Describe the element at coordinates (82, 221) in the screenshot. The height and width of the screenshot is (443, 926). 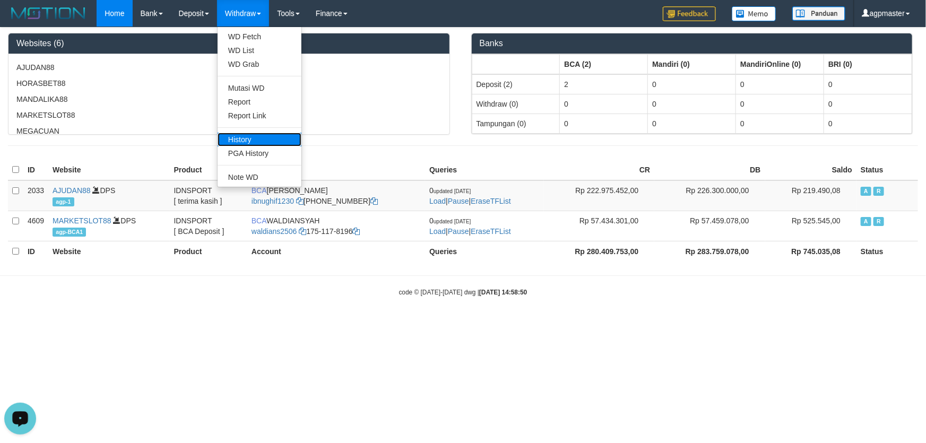
I see `a: MARKETSLOT88` at that location.